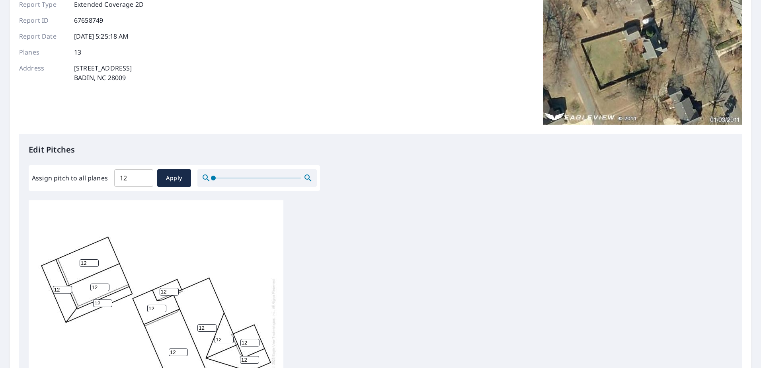 This screenshot has height=368, width=761. Describe the element at coordinates (43, 20) in the screenshot. I see `p: Report ID` at that location.